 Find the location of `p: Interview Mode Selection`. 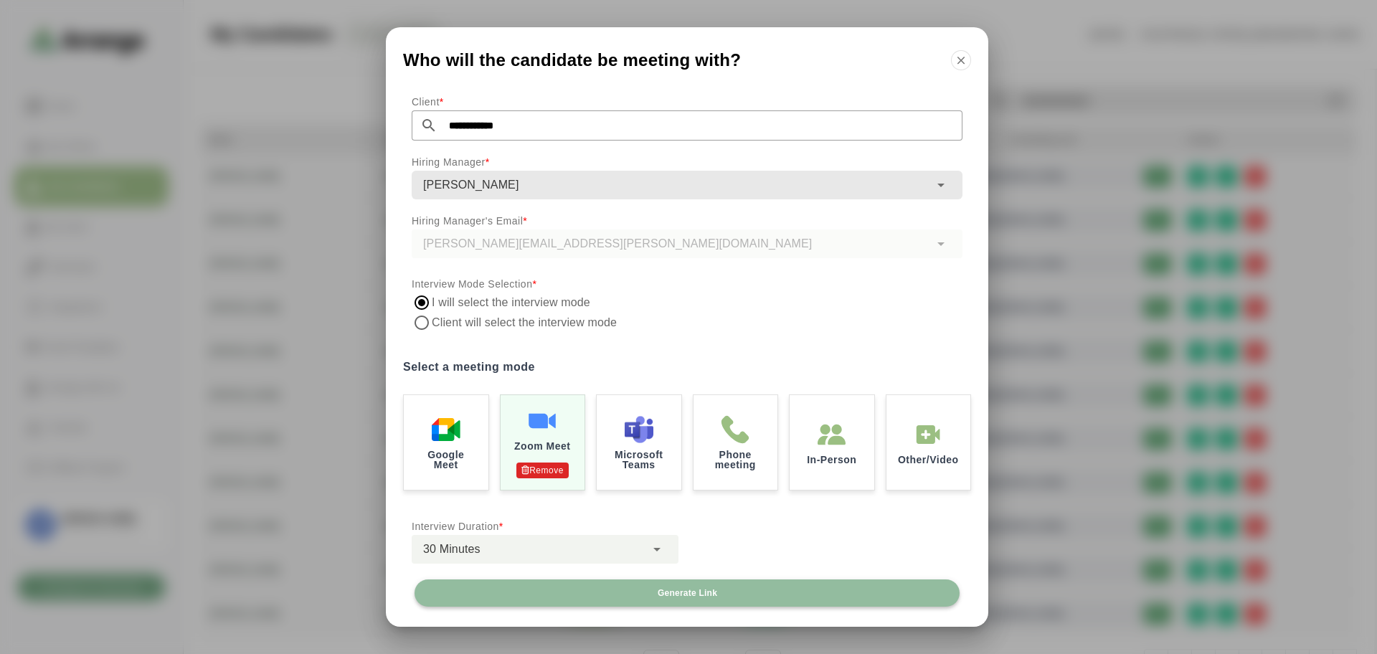

p: Interview Mode Selection is located at coordinates (687, 284).